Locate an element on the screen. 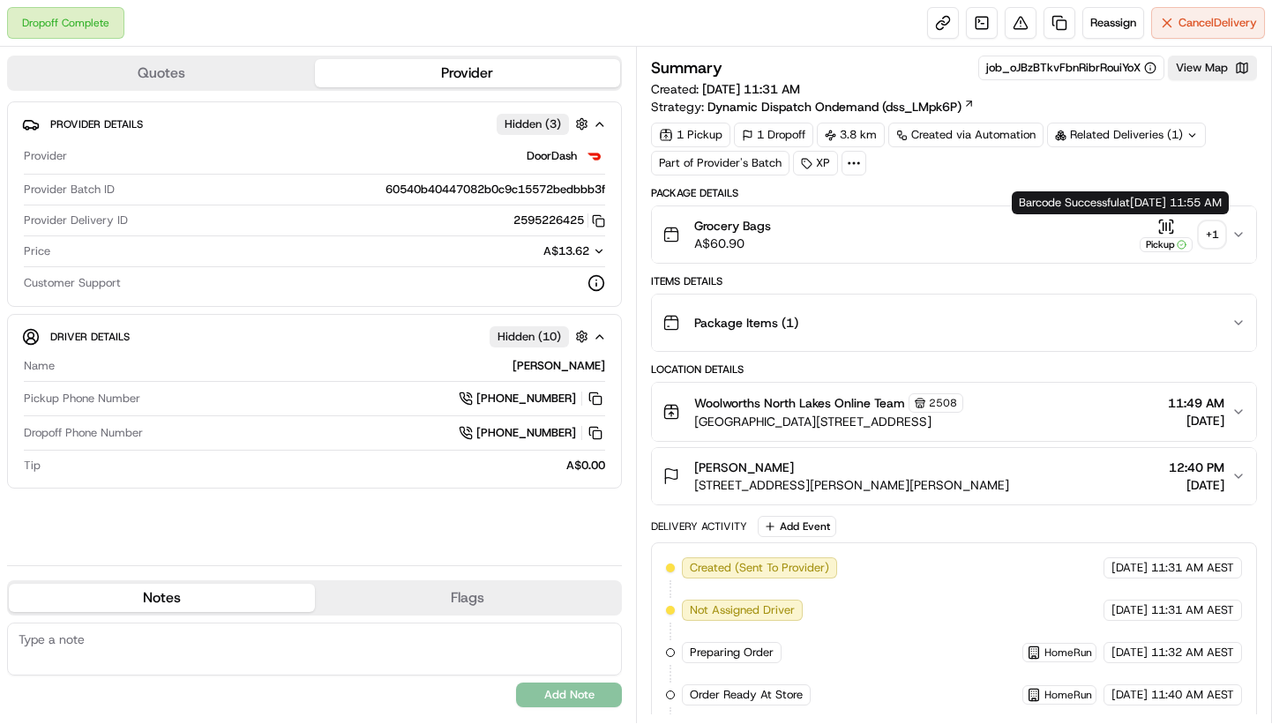 This screenshot has height=724, width=1272. div: 3.8 km is located at coordinates (850, 135).